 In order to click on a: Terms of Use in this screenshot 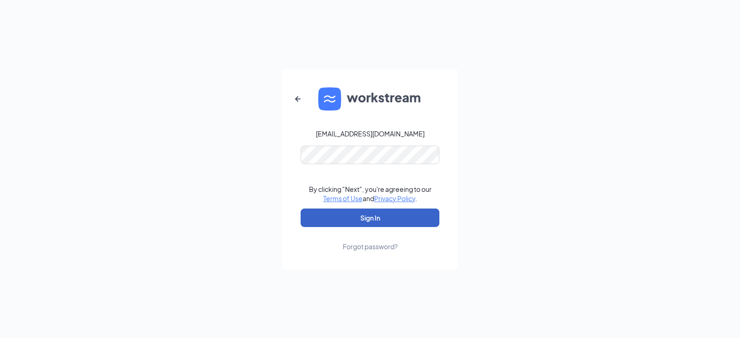, I will do `click(343, 198)`.